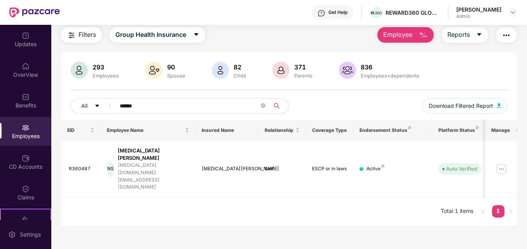  What do you see at coordinates (329, 131) in the screenshot?
I see `th: Coverage Type` at bounding box center [329, 131].